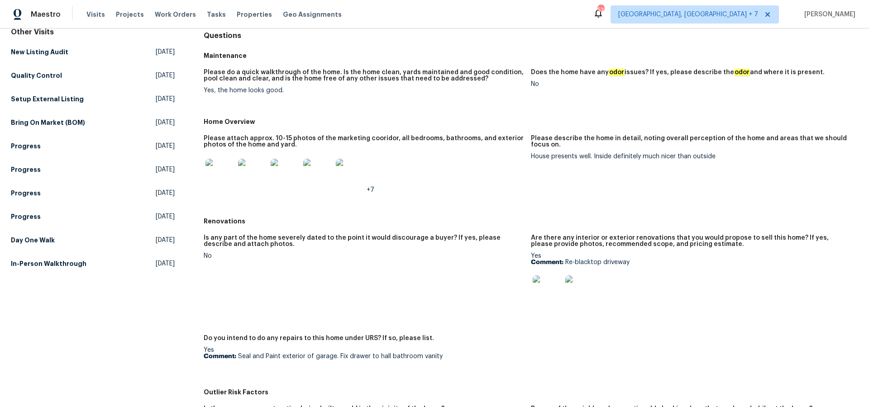 The width and height of the screenshot is (869, 407). Describe the element at coordinates (691, 241) in the screenshot. I see `h5: Are there any interior or exterior renovations that you would propose to sell this home? If yes, ...` at that location.